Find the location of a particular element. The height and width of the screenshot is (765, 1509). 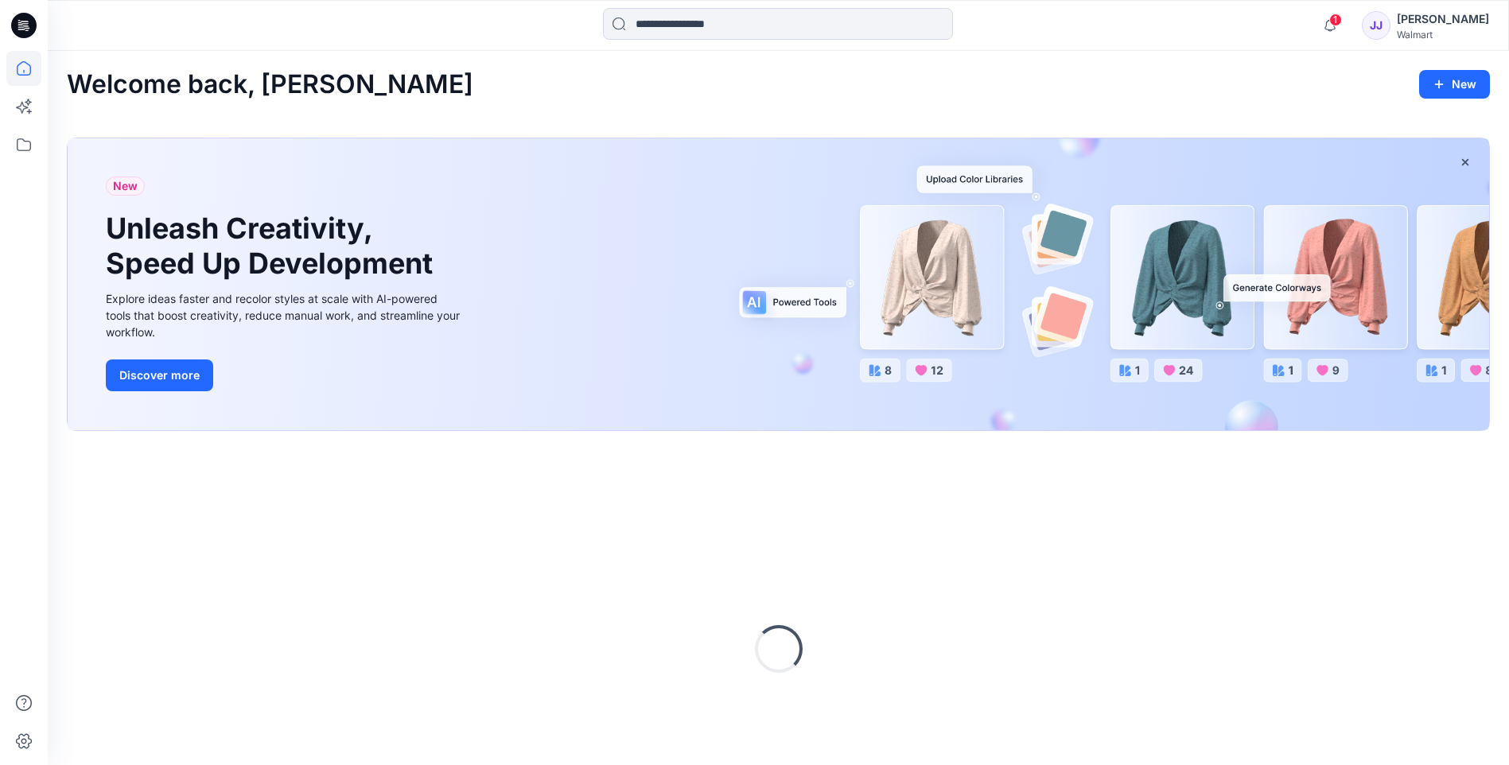

div: JJ is located at coordinates (1376, 25).